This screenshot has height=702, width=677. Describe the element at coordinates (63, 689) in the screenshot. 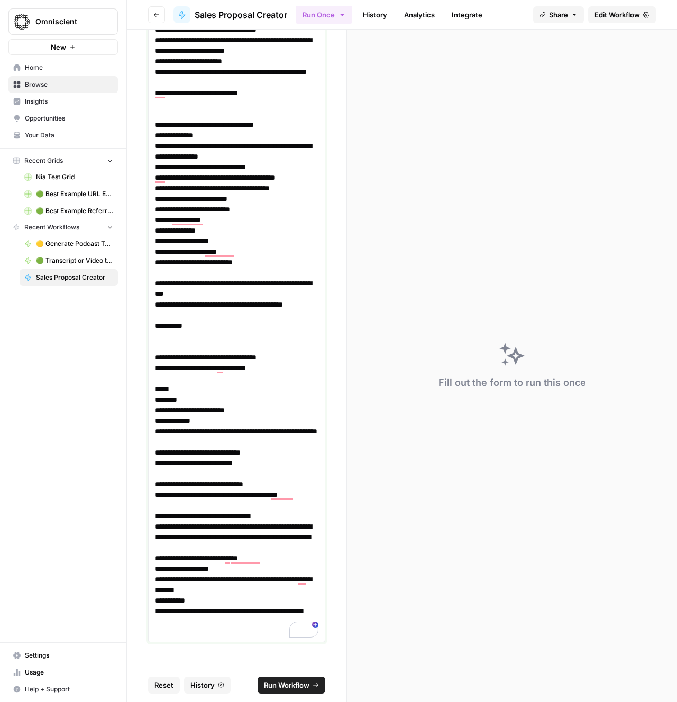

I see `button: Help + Support` at that location.